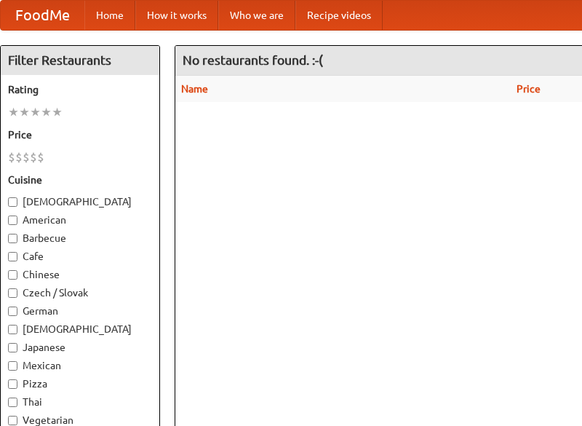 Image resolution: width=582 pixels, height=426 pixels. Describe the element at coordinates (12, 311) in the screenshot. I see `input: German` at that location.